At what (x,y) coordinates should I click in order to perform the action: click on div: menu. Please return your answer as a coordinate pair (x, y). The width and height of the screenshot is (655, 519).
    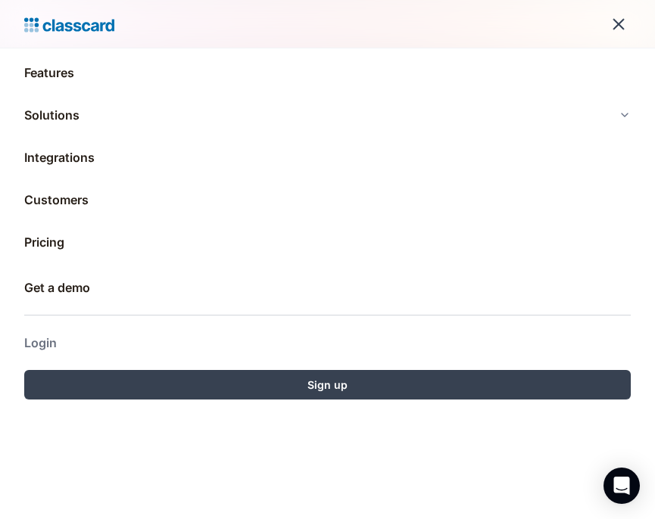
    Looking at the image, I should click on (615, 24).